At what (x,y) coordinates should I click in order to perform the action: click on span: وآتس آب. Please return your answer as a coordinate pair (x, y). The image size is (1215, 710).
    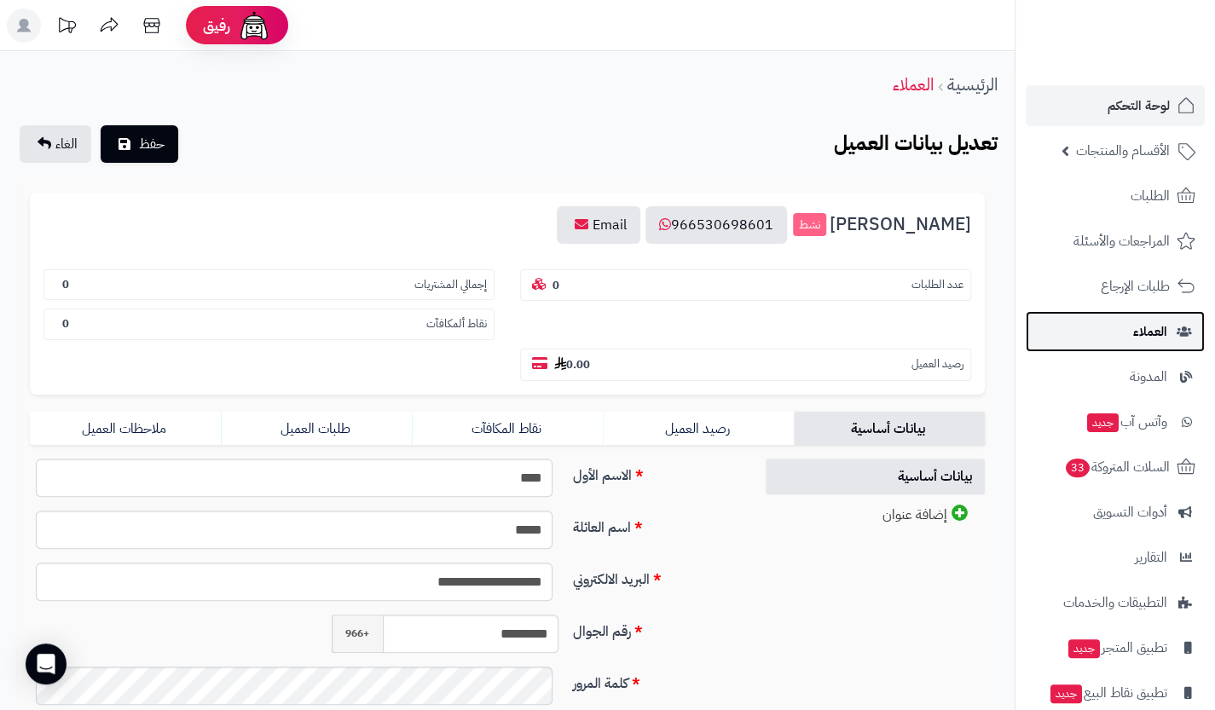
    Looking at the image, I should click on (1126, 422).